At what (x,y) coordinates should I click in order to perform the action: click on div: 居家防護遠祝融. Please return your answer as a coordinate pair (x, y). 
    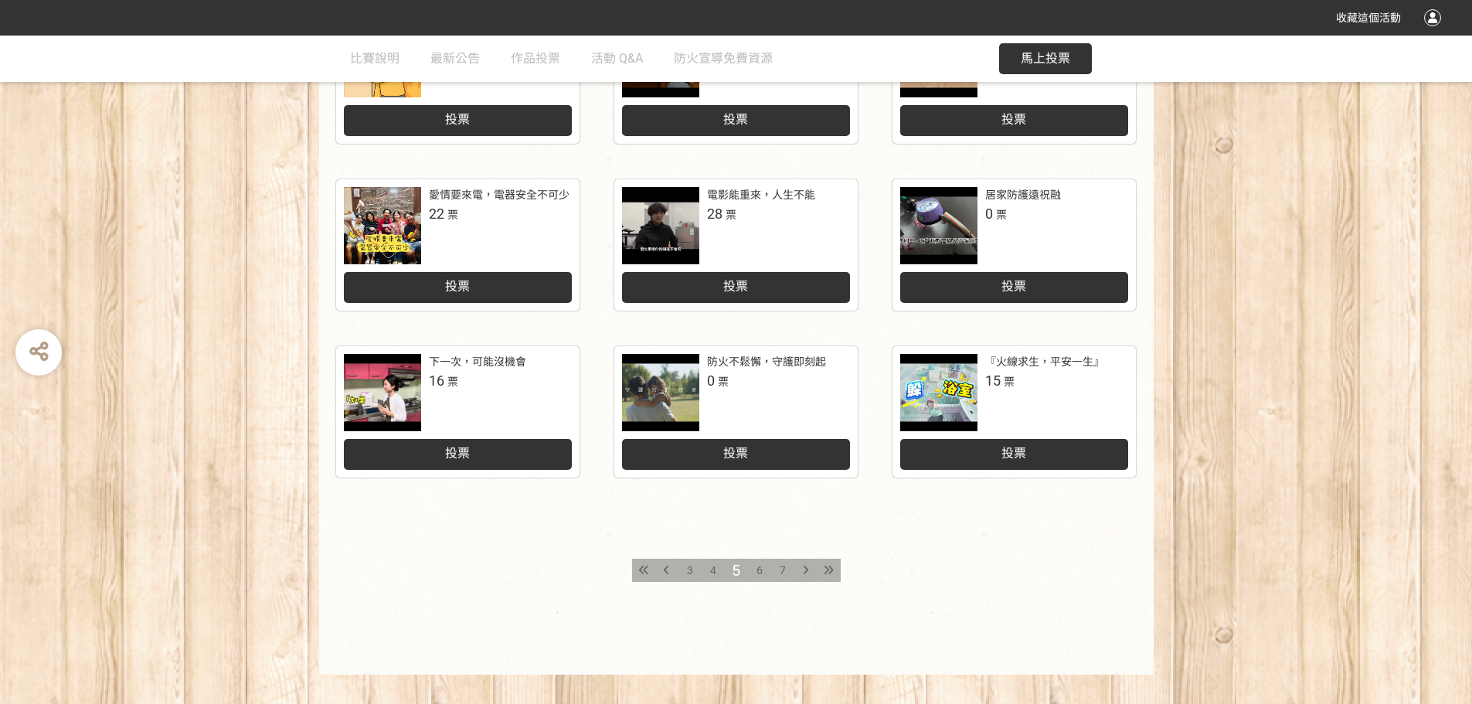
    Looking at the image, I should click on (1023, 195).